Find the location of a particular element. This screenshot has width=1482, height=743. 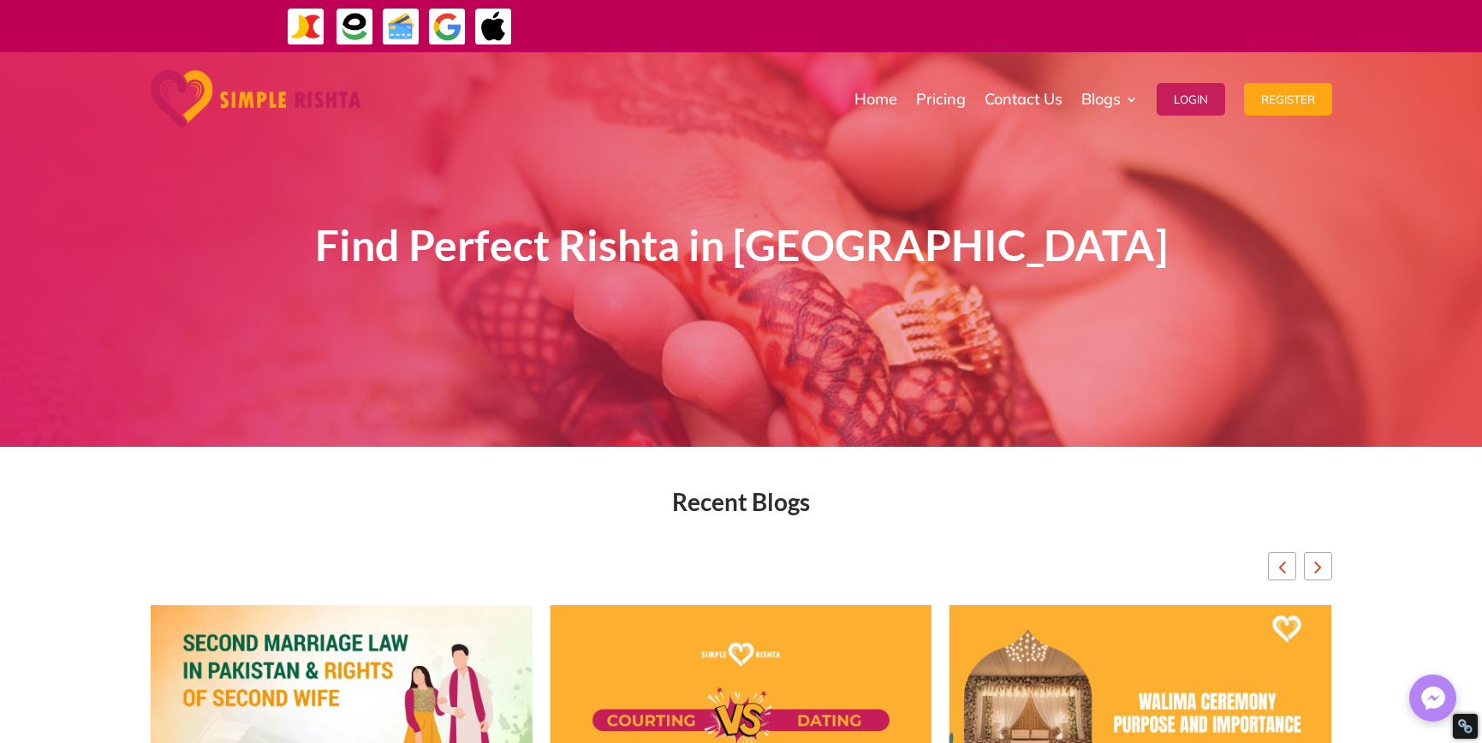

img: Credit Cards is located at coordinates (401, 27).